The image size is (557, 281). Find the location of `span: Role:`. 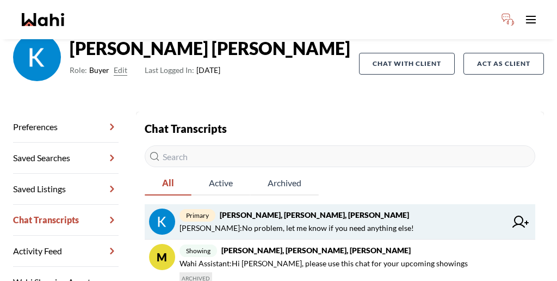

span: Role: is located at coordinates (78, 70).